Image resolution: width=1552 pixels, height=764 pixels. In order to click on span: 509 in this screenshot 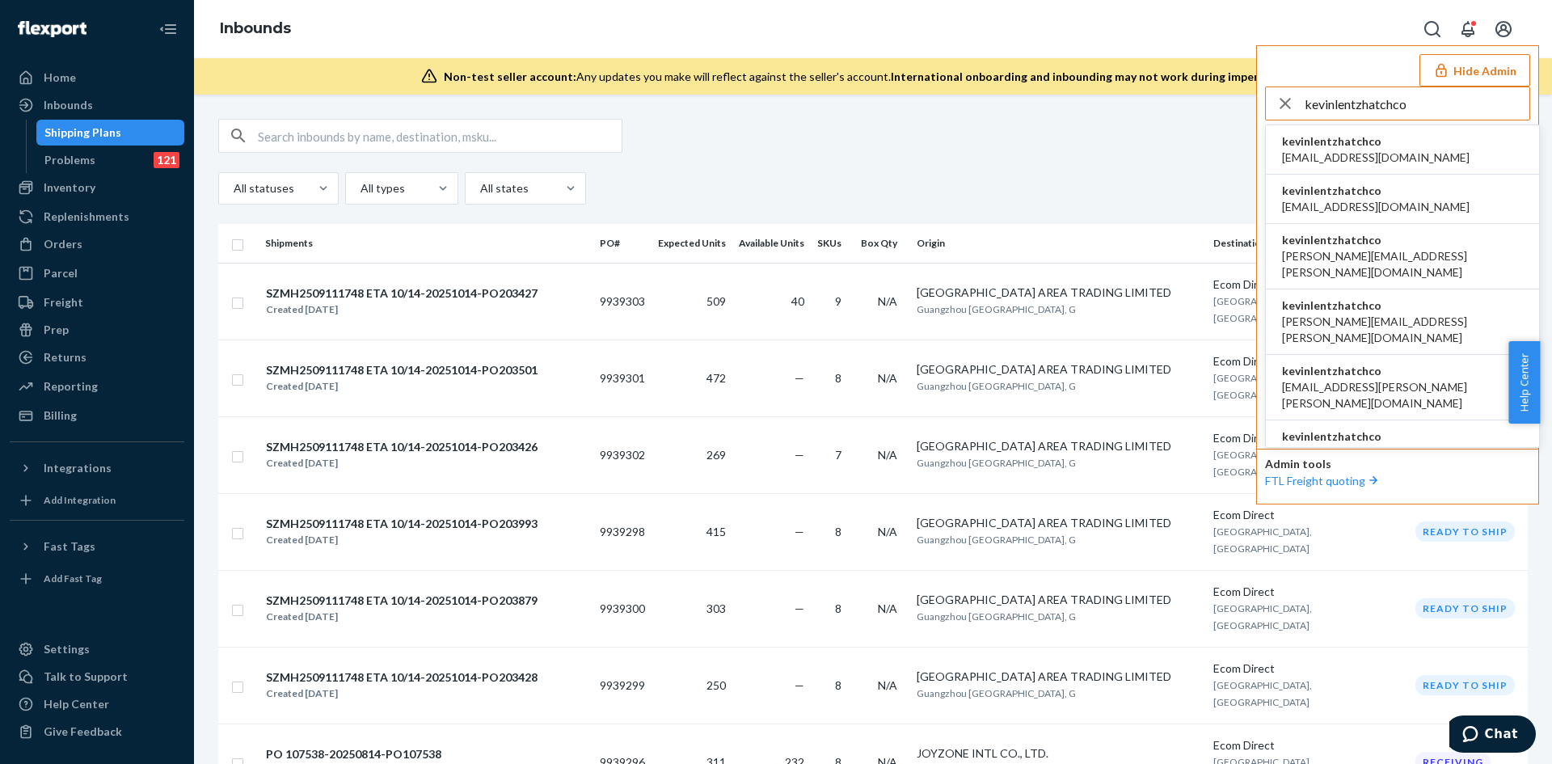, I will do `click(716, 301)`.